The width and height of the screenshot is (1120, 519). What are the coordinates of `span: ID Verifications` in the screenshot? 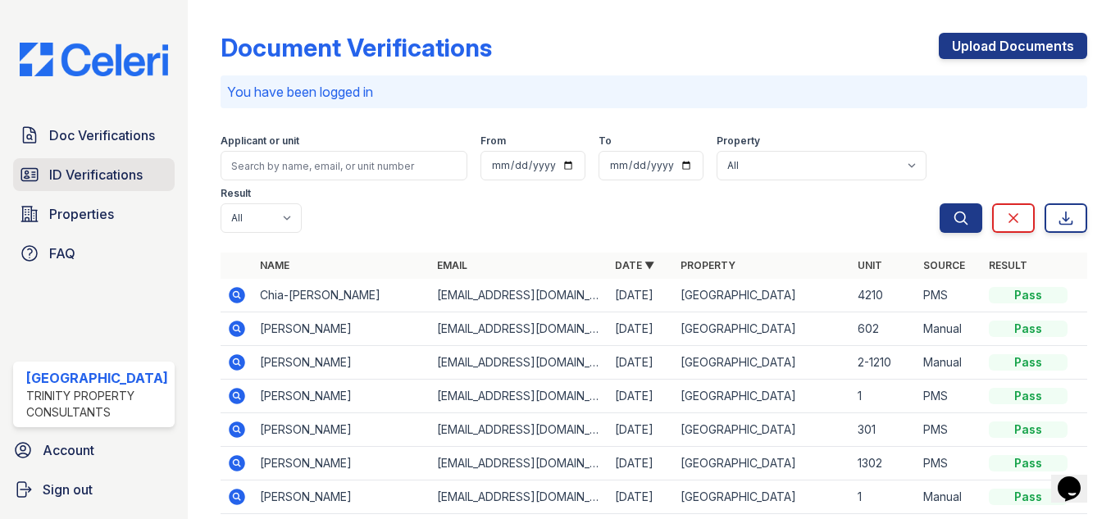 It's located at (96, 175).